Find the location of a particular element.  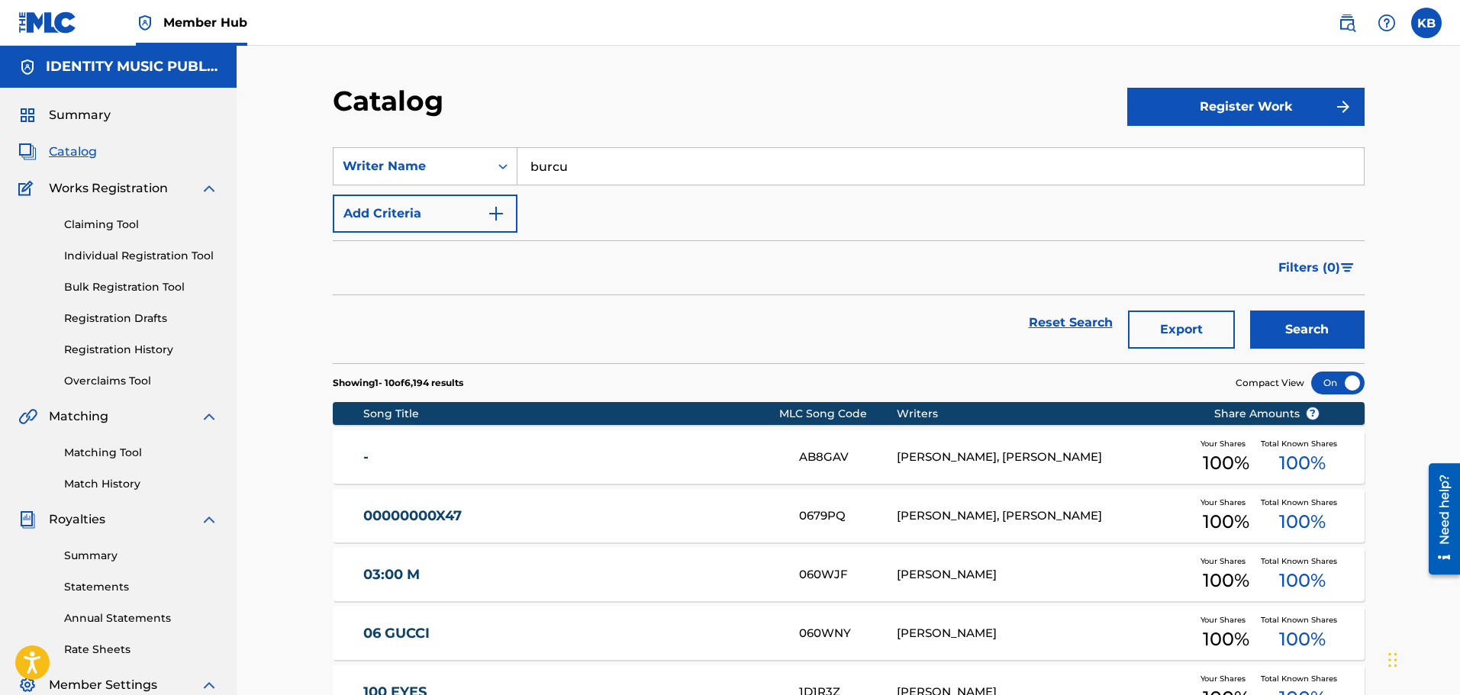

a: Bulk Registration Tool is located at coordinates (141, 287).